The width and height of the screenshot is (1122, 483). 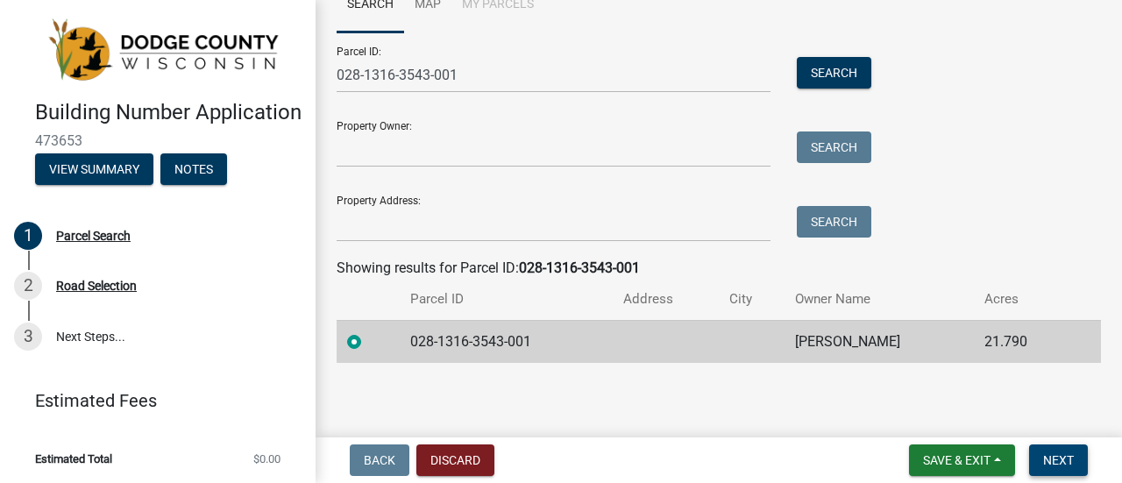 I want to click on button: Back, so click(x=379, y=460).